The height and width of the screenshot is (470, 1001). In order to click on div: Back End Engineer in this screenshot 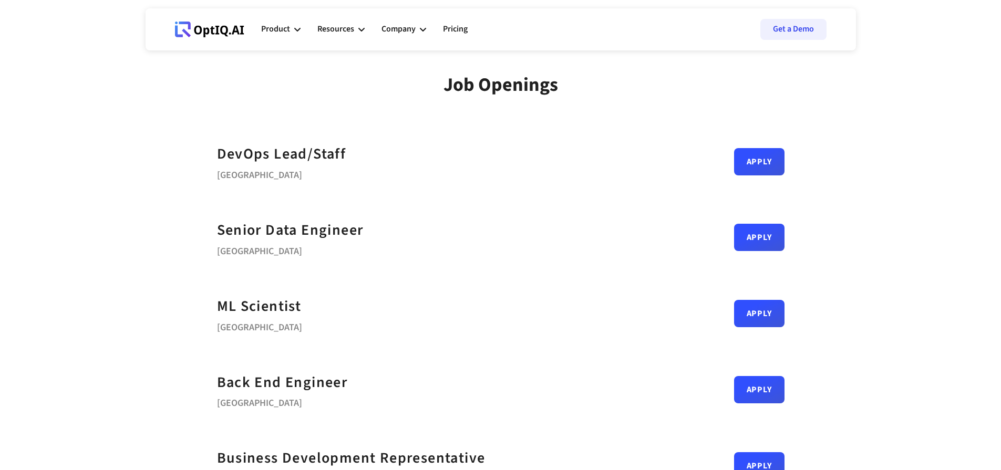, I will do `click(282, 382)`.